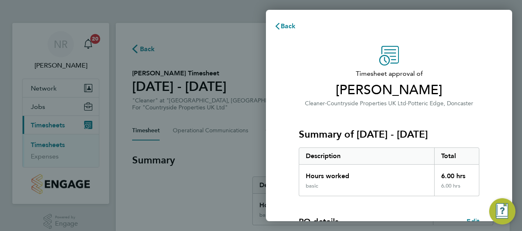  Describe the element at coordinates (366, 156) in the screenshot. I see `div: Description` at that location.